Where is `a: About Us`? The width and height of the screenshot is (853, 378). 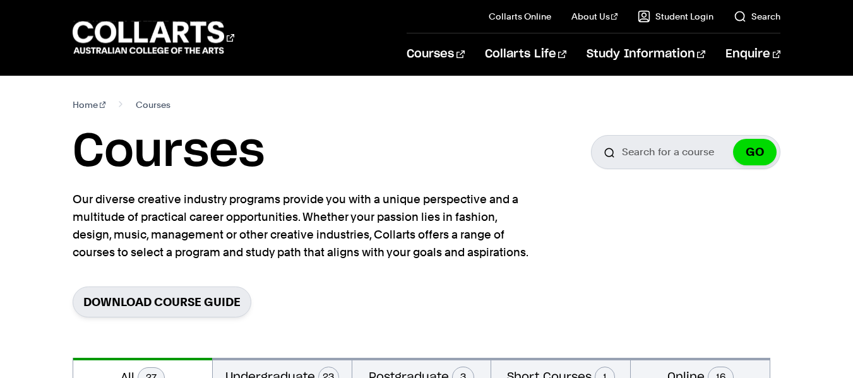
a: About Us is located at coordinates (594, 16).